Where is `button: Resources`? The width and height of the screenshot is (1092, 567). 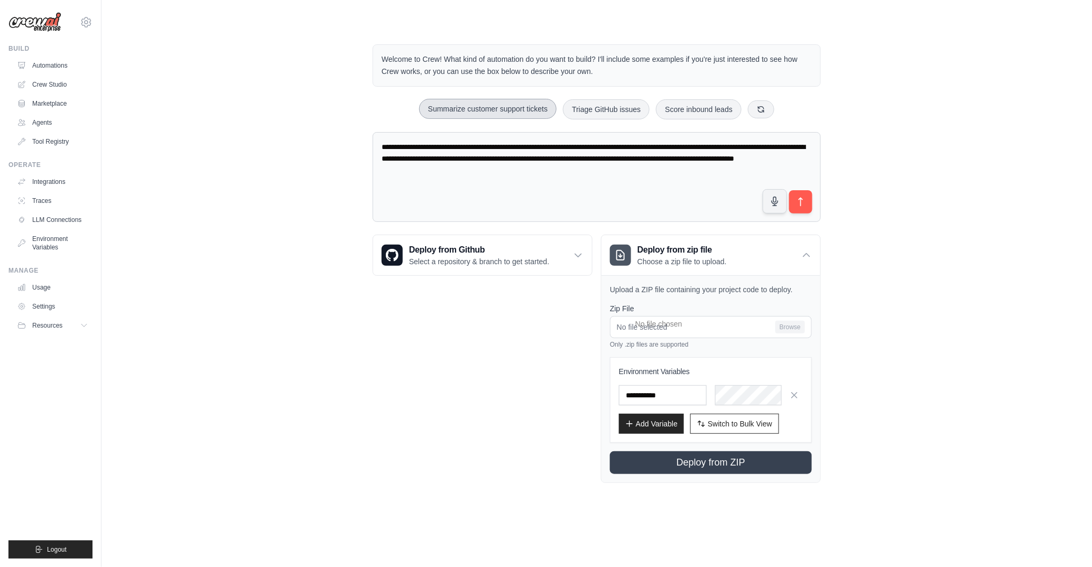 button: Resources is located at coordinates (52, 326).